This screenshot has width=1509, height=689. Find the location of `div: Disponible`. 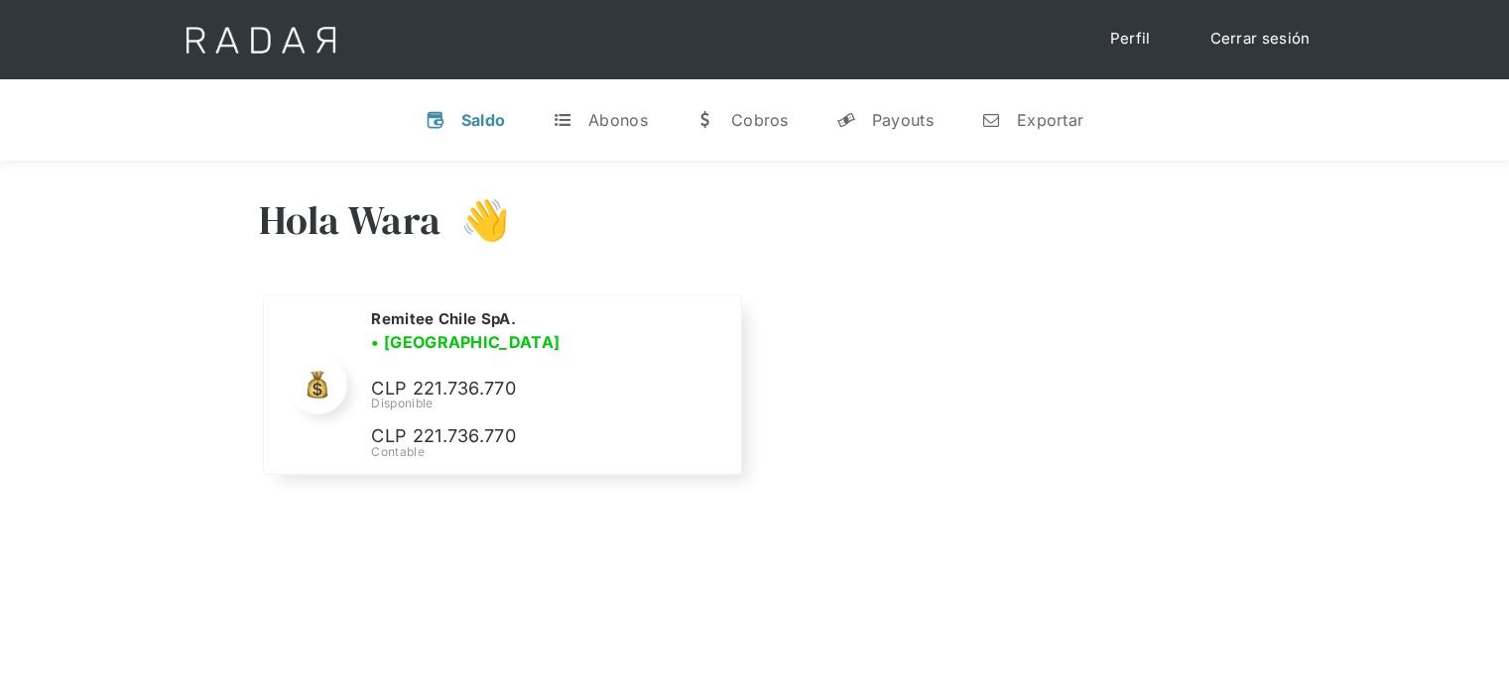

div: Disponible is located at coordinates (544, 404).